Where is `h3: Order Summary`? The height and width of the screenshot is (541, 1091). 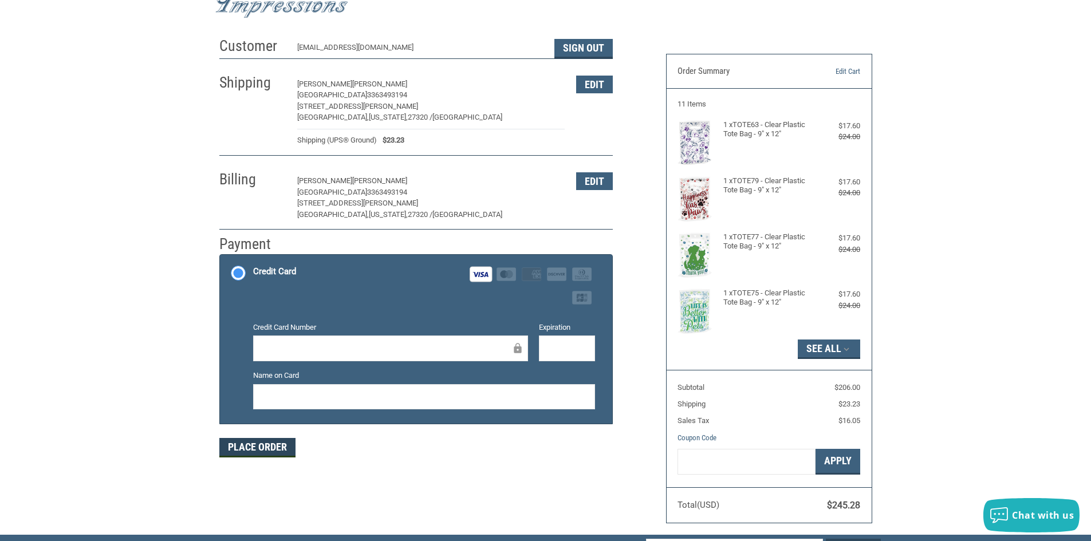 h3: Order Summary is located at coordinates (739, 72).